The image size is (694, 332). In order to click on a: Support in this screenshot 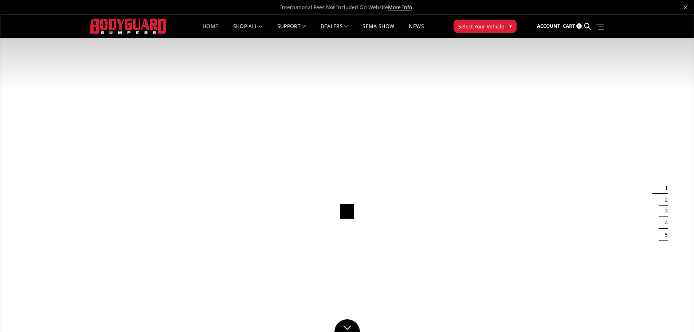, I will do `click(291, 31)`.